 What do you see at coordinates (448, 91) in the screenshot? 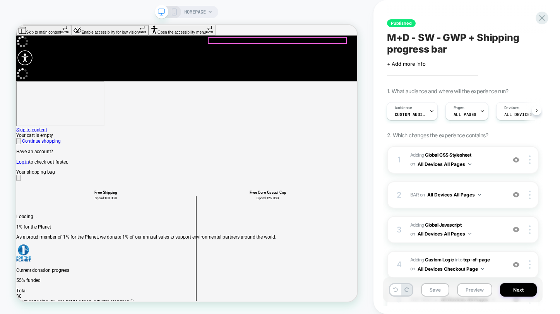
I see `span: 1. What audience and where will the experience run?` at bounding box center [448, 91].